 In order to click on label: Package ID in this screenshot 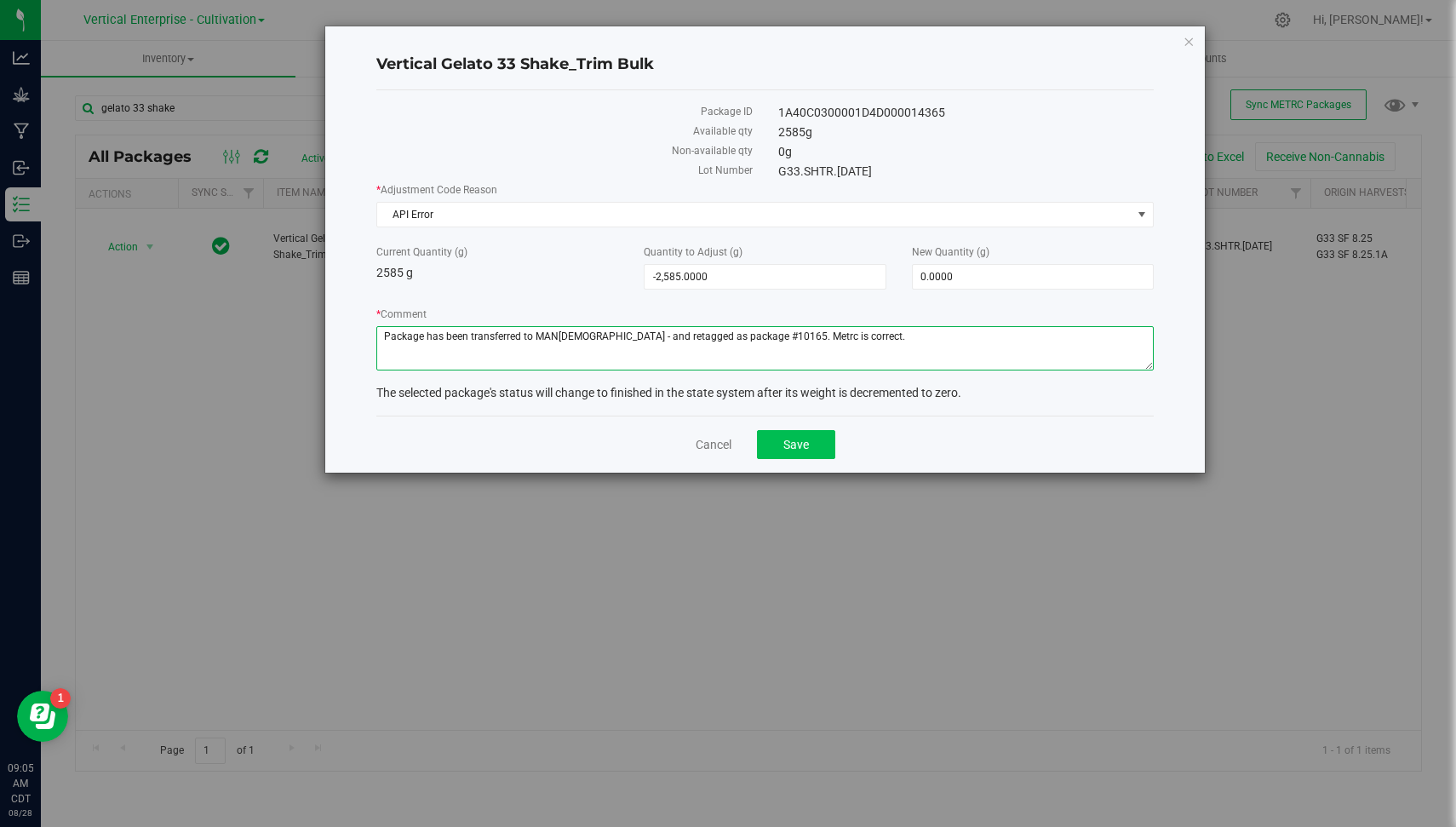, I will do `click(565, 112)`.